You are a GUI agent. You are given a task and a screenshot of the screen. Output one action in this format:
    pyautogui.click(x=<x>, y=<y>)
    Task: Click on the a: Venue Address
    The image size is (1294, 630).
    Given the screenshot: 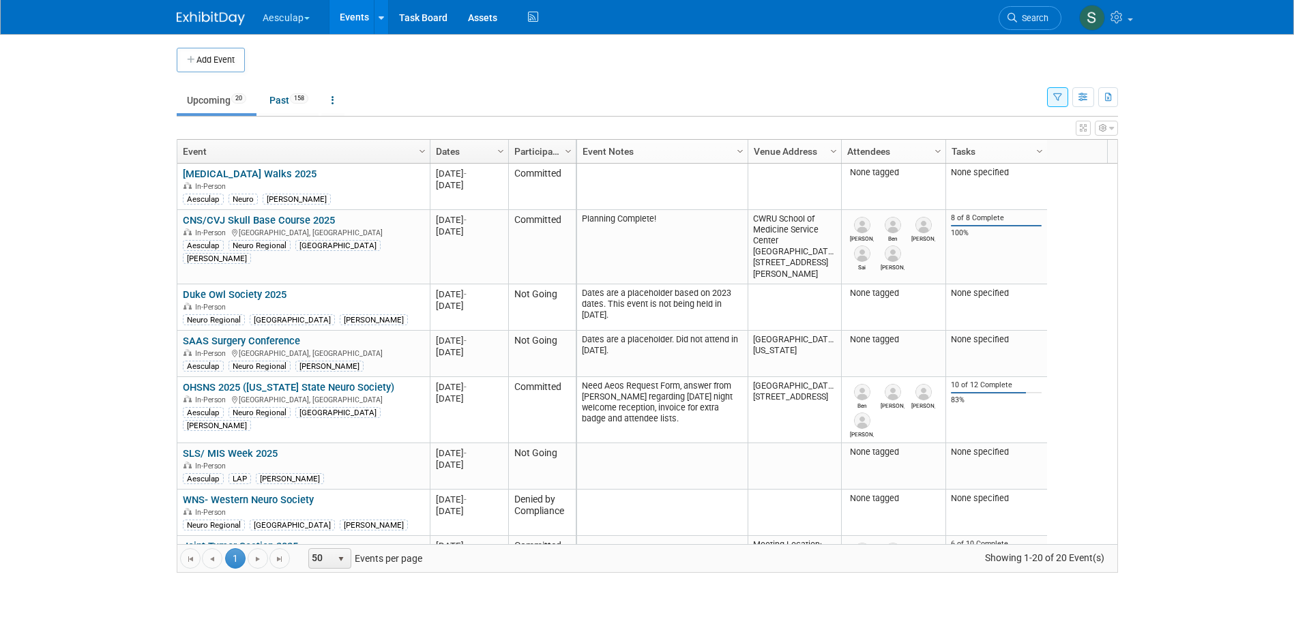 What is the action you would take?
    pyautogui.click(x=793, y=151)
    